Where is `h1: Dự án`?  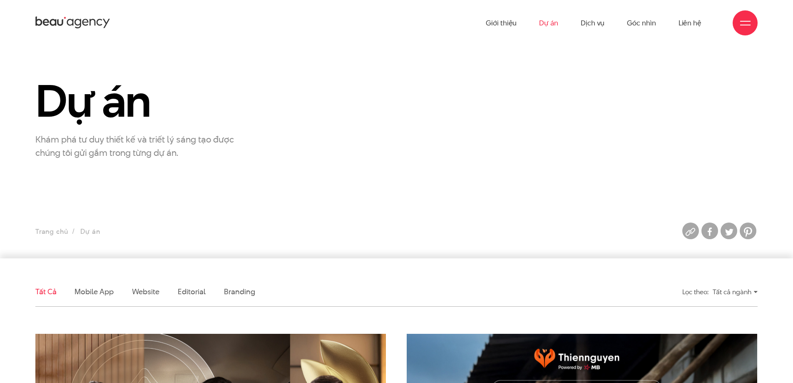 h1: Dự án is located at coordinates (149, 101).